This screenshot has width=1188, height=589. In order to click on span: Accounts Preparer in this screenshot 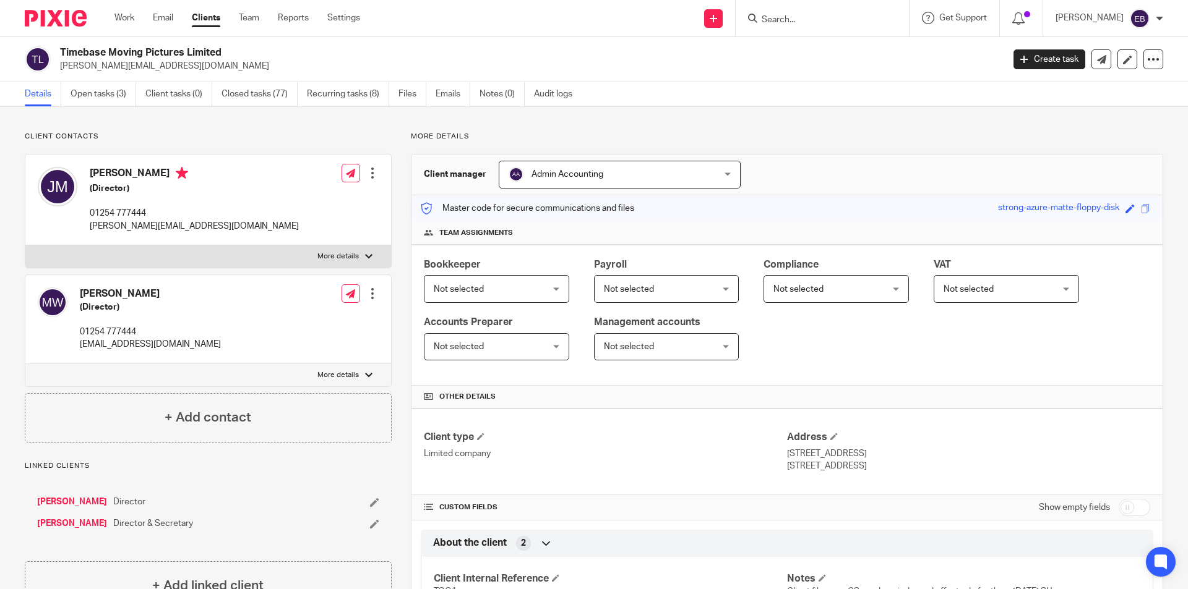, I will do `click(468, 322)`.